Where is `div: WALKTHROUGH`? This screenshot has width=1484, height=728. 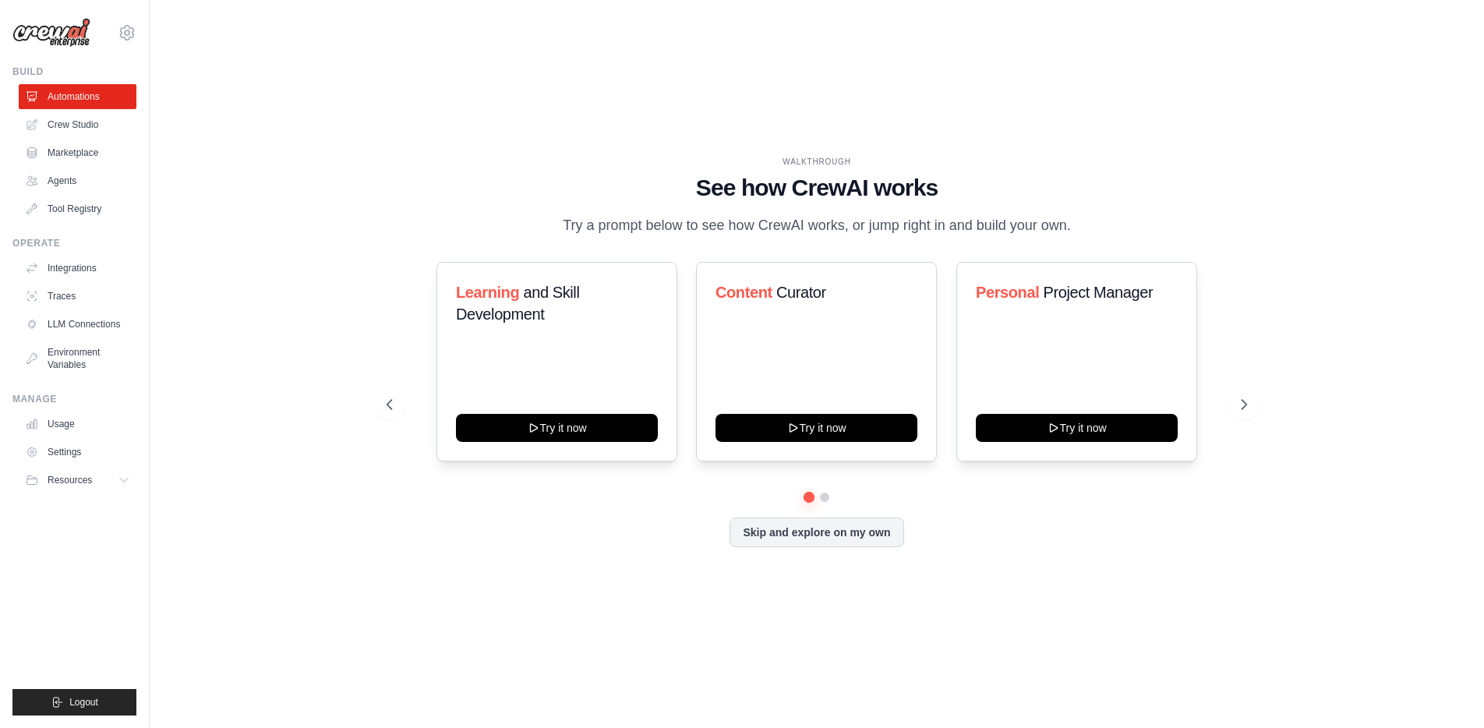
div: WALKTHROUGH is located at coordinates (817, 161).